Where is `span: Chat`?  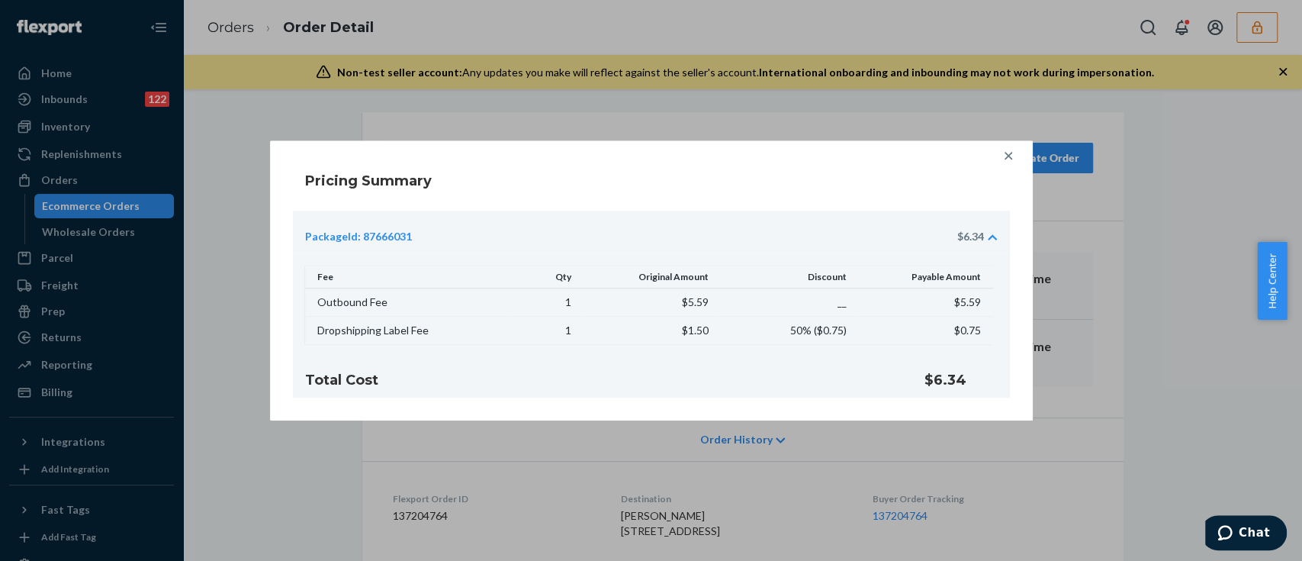
span: Chat is located at coordinates (49, 18).